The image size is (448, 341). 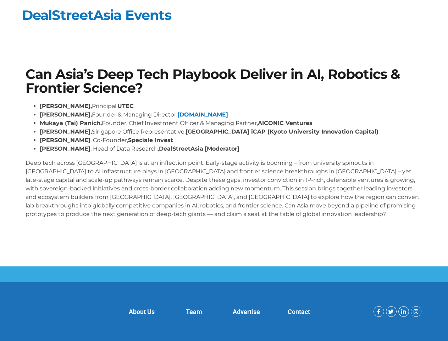 What do you see at coordinates (151, 140) in the screenshot?
I see `strong: Speciale Invest` at bounding box center [151, 140].